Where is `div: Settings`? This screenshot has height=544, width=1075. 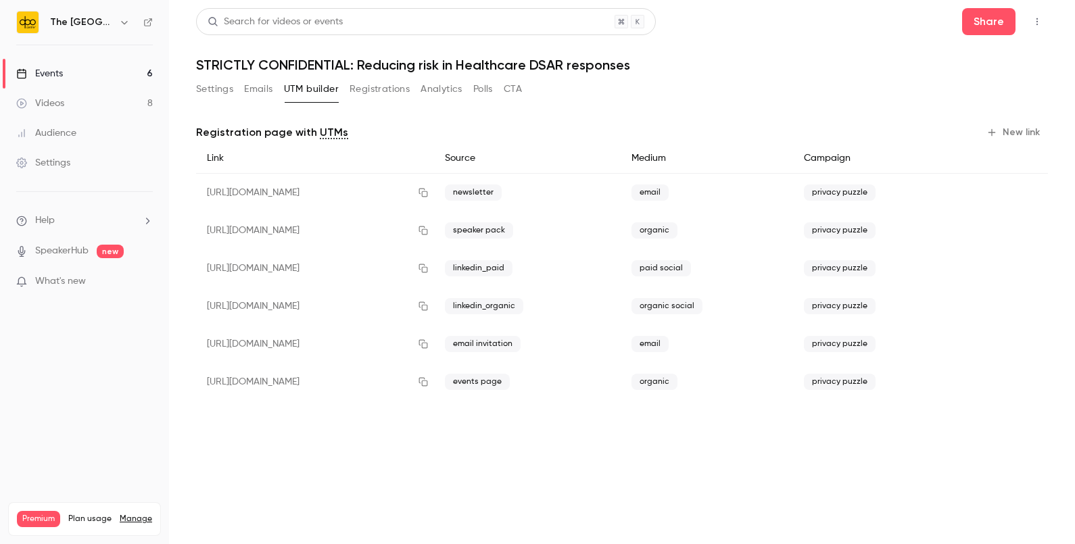 div: Settings is located at coordinates (43, 163).